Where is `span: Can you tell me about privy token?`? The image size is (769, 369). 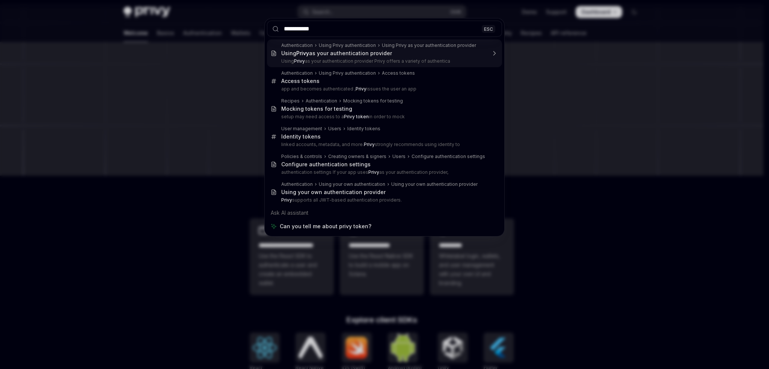
span: Can you tell me about privy token? is located at coordinates (326, 227).